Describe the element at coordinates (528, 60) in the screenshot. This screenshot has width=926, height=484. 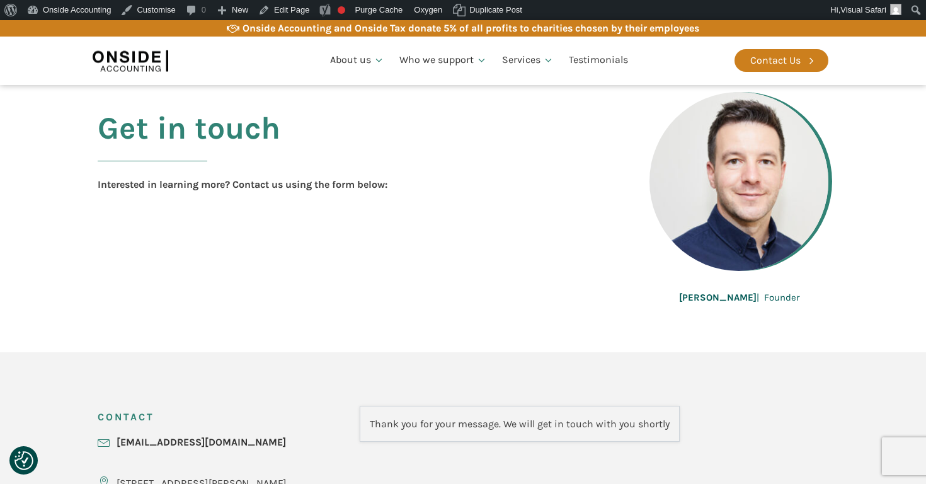
I see `a: Services` at that location.